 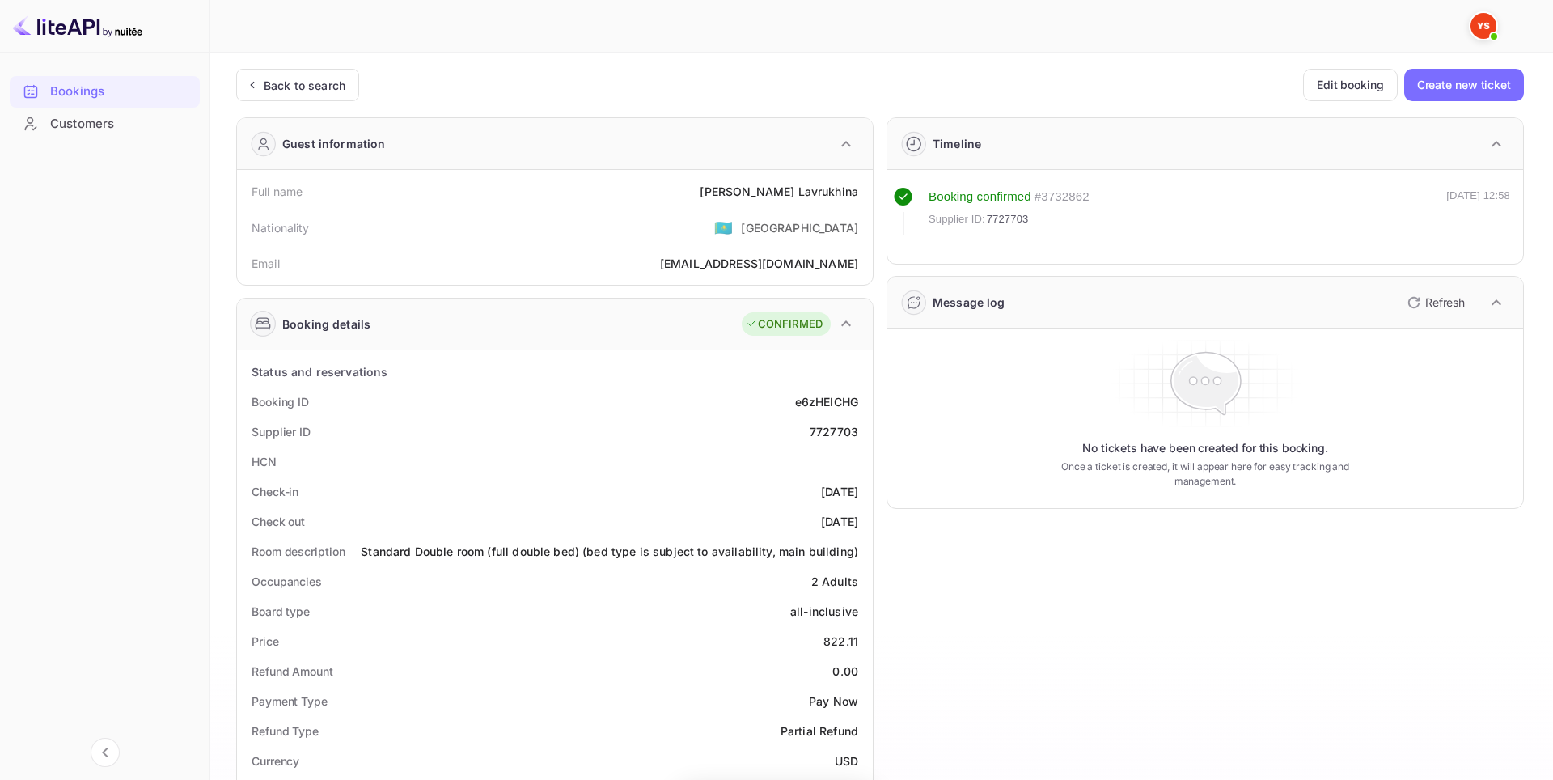 What do you see at coordinates (969, 302) in the screenshot?
I see `div: Message log` at bounding box center [969, 302].